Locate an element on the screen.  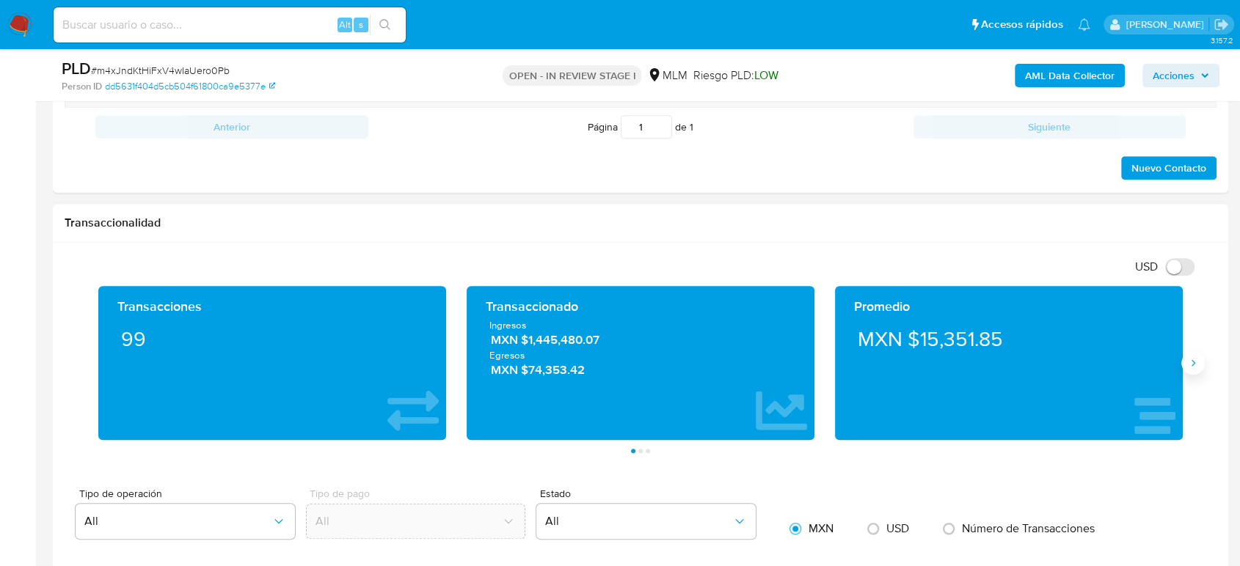
span: Página de is located at coordinates (640, 127).